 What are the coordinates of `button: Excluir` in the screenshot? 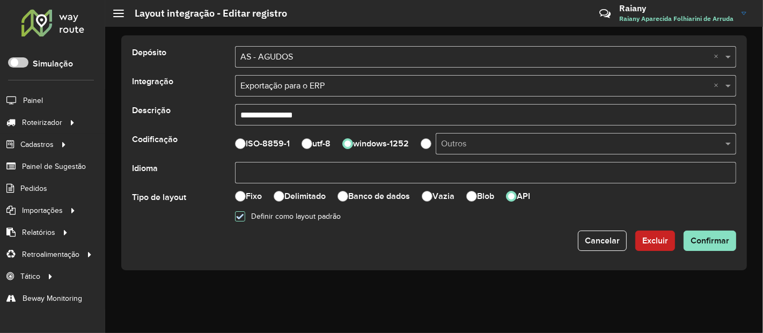 It's located at (655, 241).